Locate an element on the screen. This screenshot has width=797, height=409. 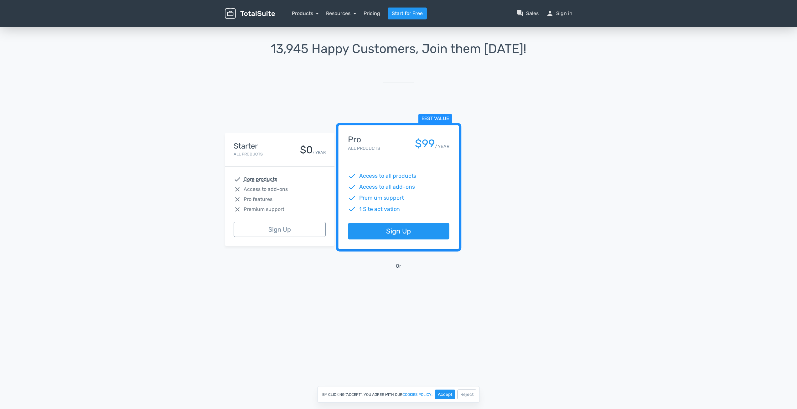
span: Best value is located at coordinates (435, 119).